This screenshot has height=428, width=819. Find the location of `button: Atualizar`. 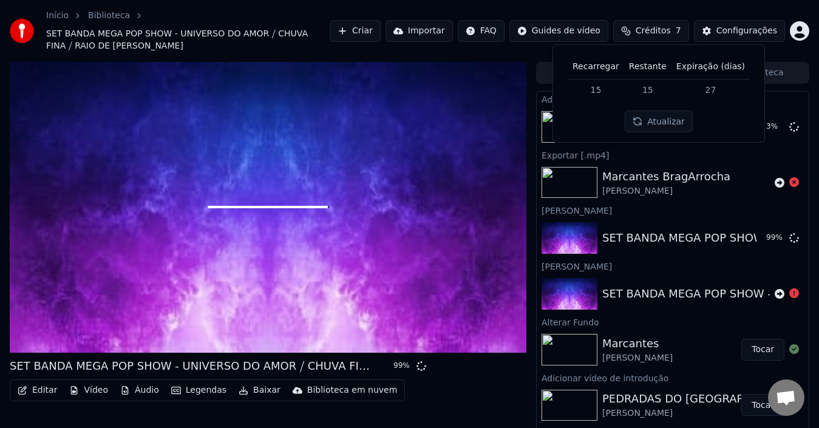

button: Atualizar is located at coordinates (658, 121).